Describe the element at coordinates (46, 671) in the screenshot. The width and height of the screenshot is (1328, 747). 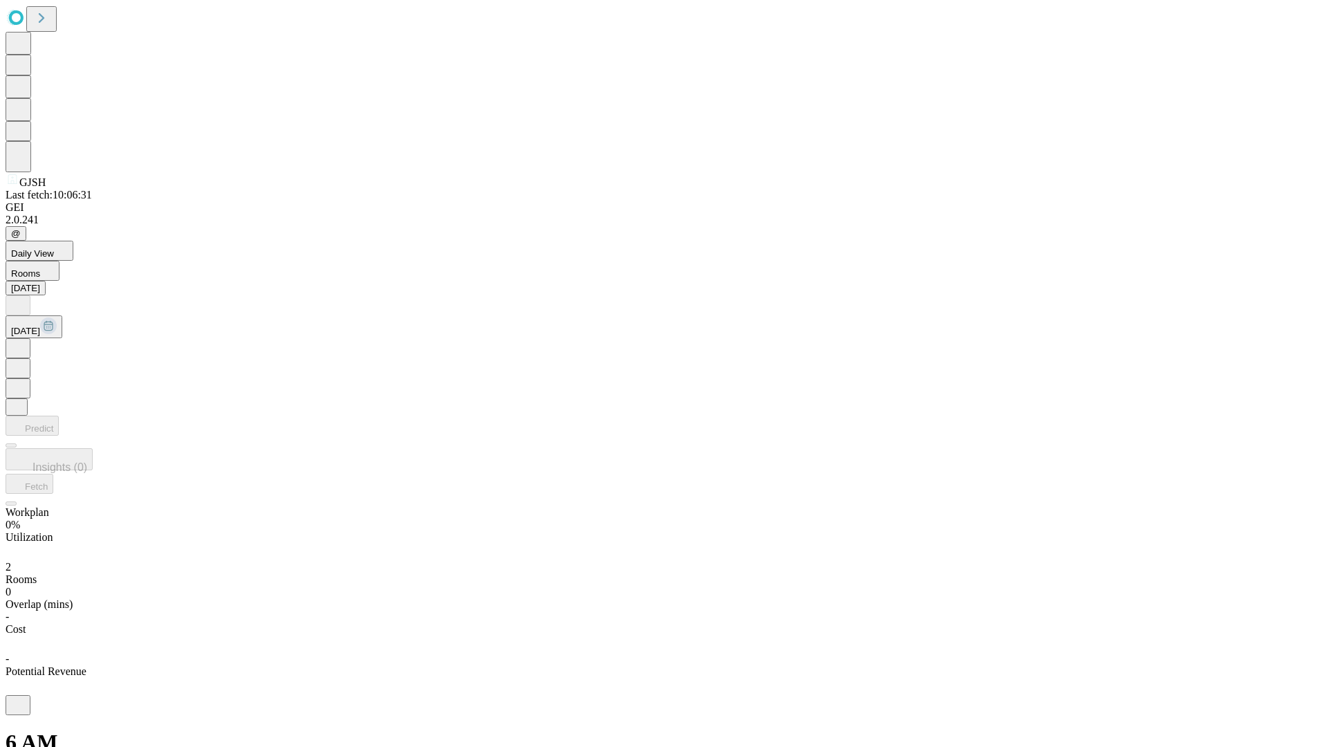
I see `span: Potential Revenue` at that location.